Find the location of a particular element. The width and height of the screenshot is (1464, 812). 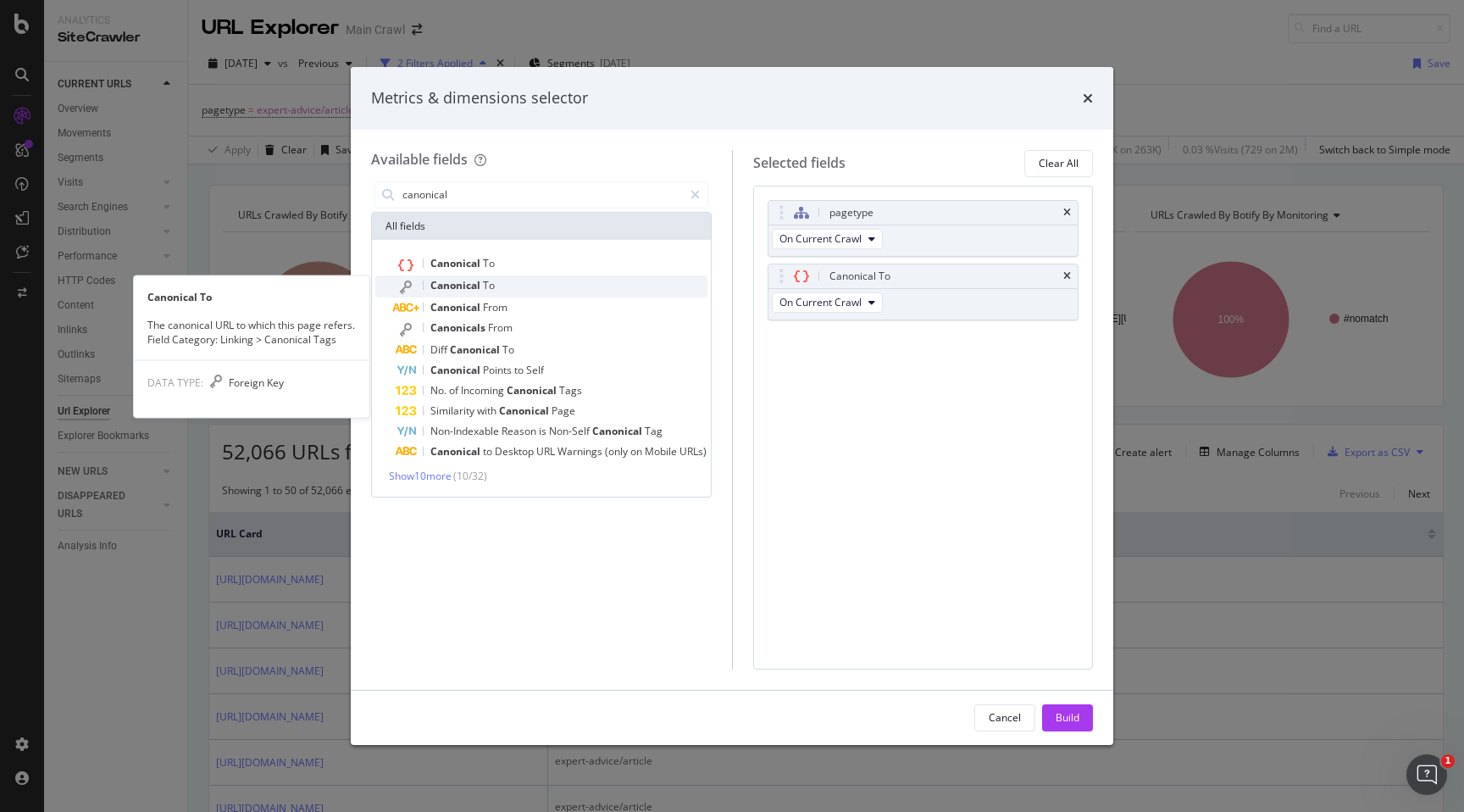

div: Available fields is located at coordinates (420, 159).